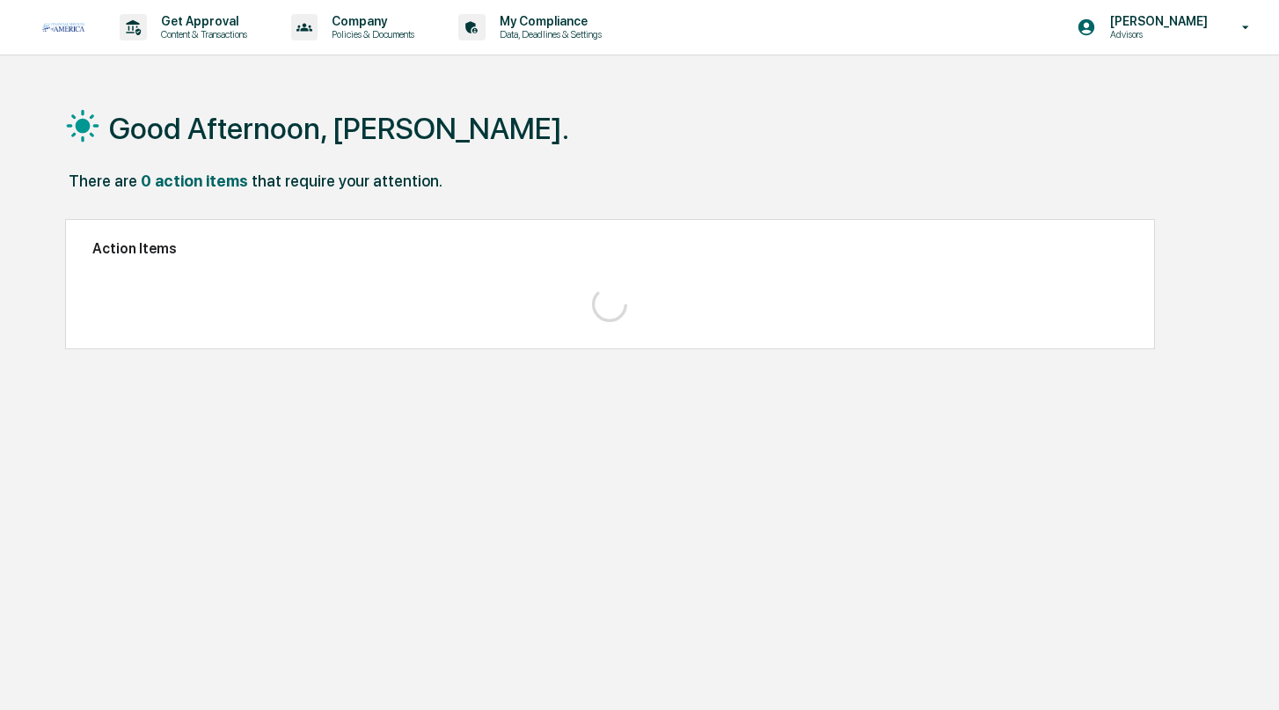  Describe the element at coordinates (347, 180) in the screenshot. I see `div: that require your attention.` at that location.